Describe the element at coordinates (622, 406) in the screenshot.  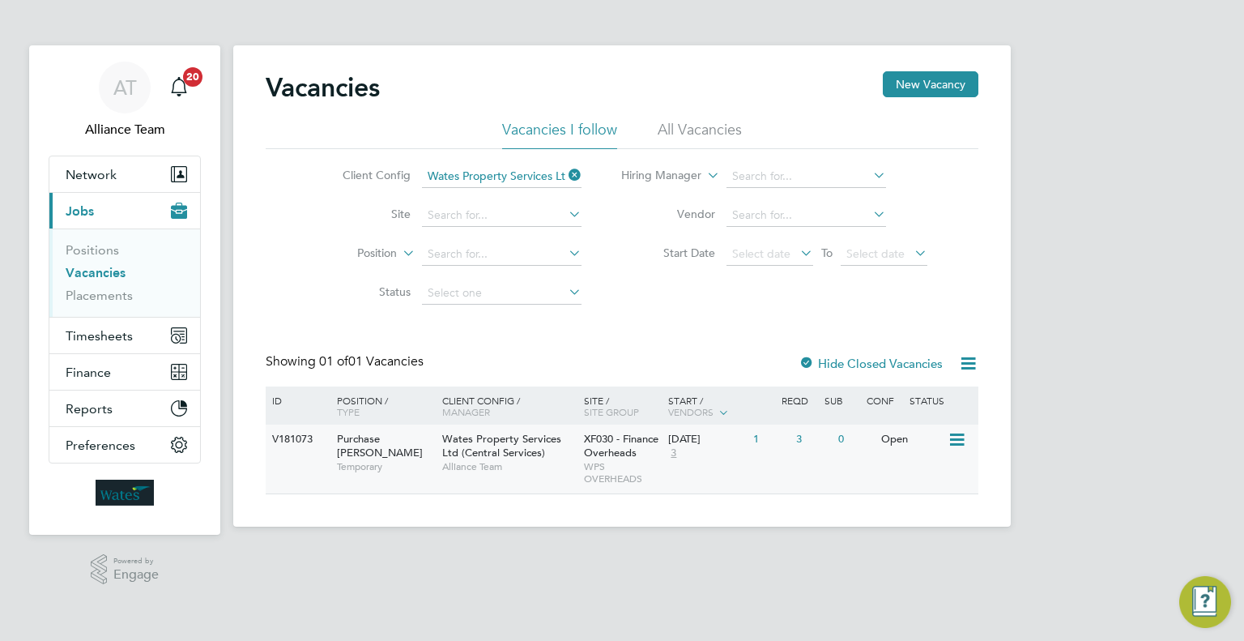
I see `div: Site /` at that location.